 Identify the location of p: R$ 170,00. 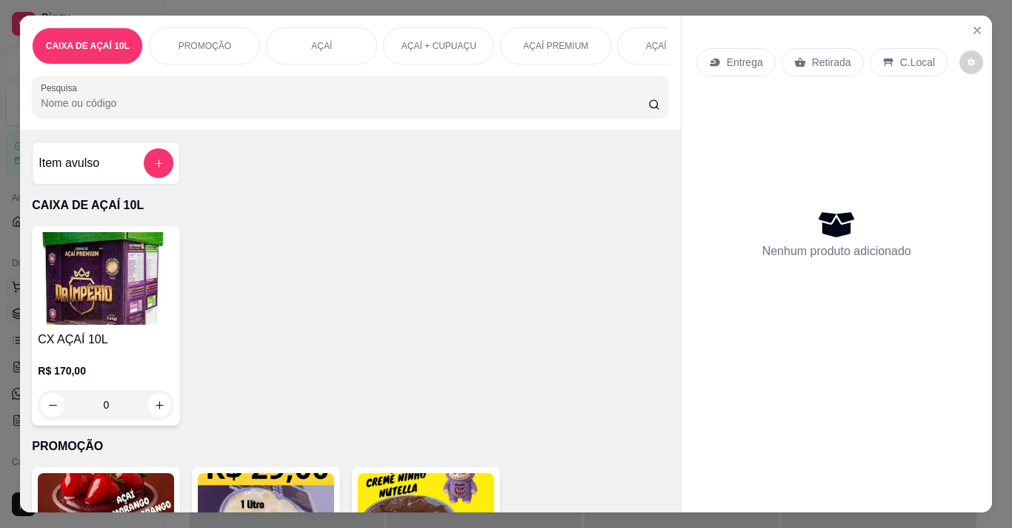
(106, 370).